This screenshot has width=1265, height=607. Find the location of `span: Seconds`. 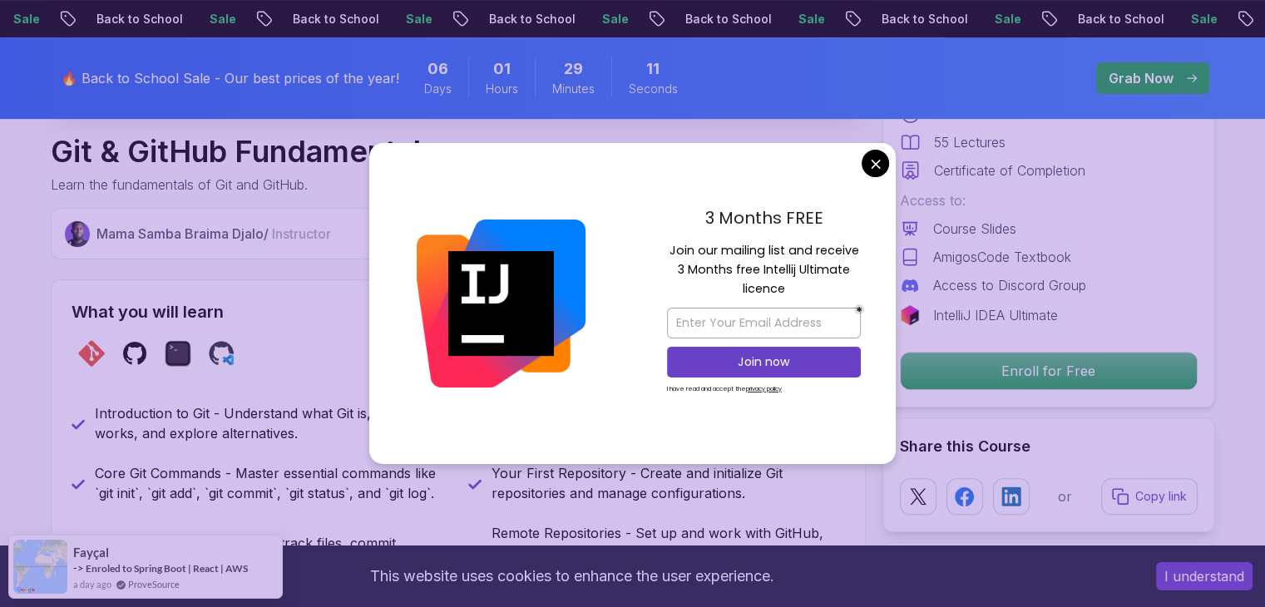

span: Seconds is located at coordinates (653, 89).